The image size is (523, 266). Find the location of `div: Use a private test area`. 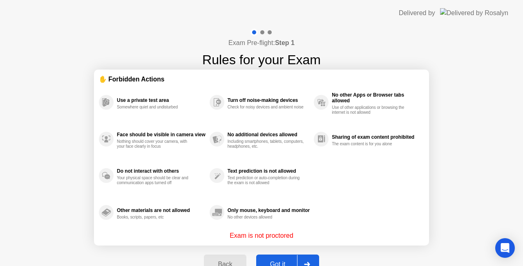

div: Use a private test area is located at coordinates (161, 100).